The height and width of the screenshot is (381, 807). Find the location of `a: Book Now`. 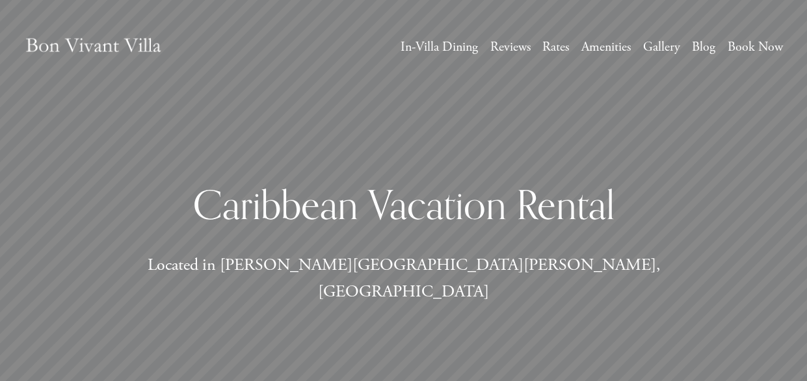

a: Book Now is located at coordinates (755, 47).